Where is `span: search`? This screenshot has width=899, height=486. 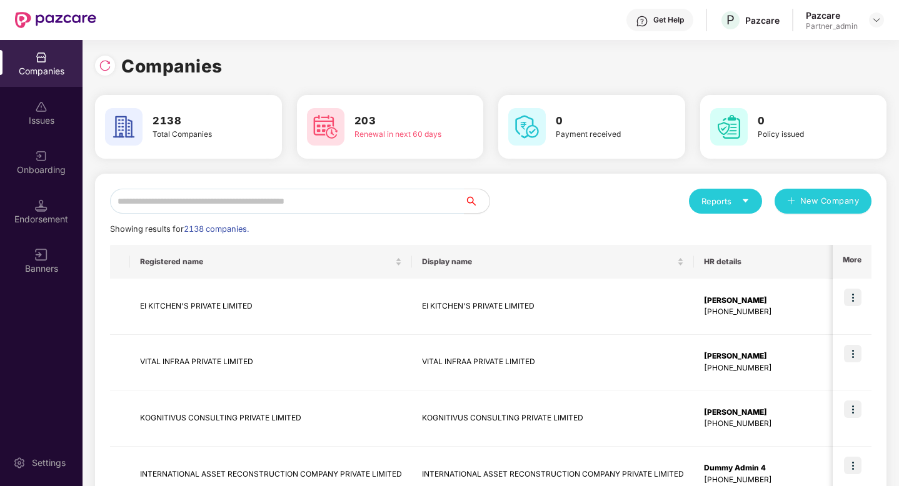 span: search is located at coordinates (476, 201).